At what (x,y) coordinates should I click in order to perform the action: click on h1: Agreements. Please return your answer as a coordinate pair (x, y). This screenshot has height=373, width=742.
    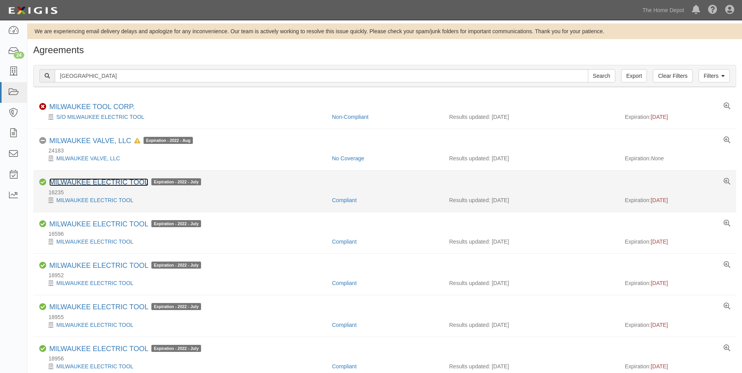
    Looking at the image, I should click on (385, 50).